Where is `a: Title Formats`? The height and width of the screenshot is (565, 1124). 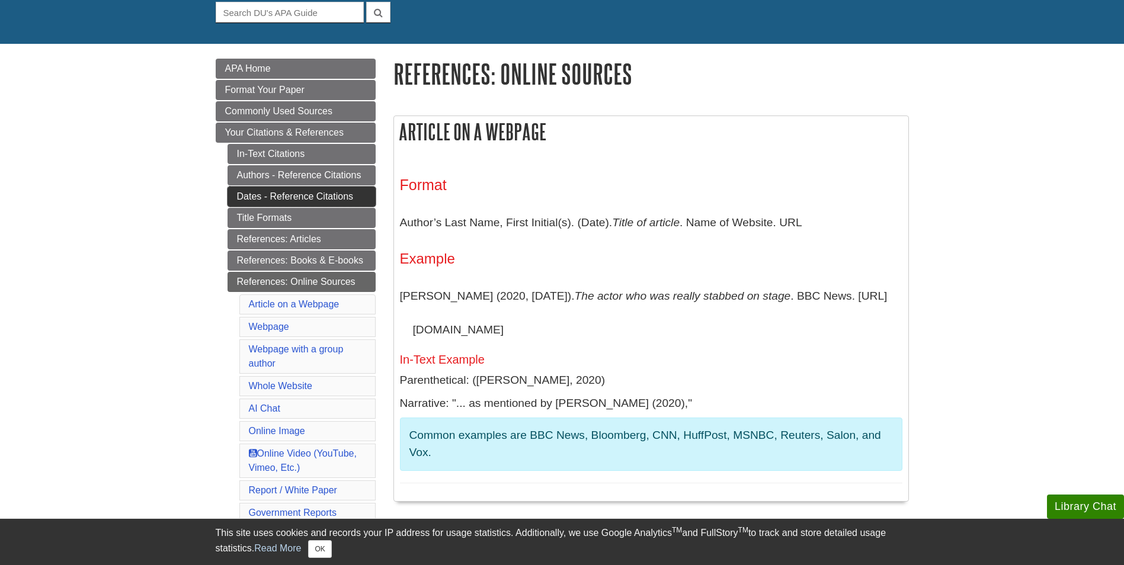
a: Title Formats is located at coordinates (302, 218).